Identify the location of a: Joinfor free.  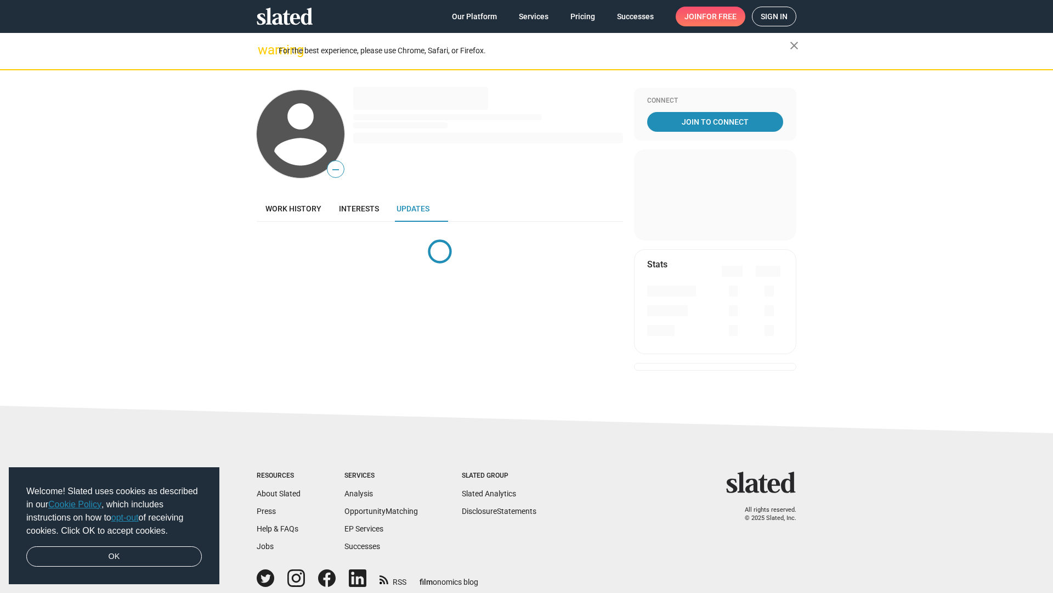
(711, 16).